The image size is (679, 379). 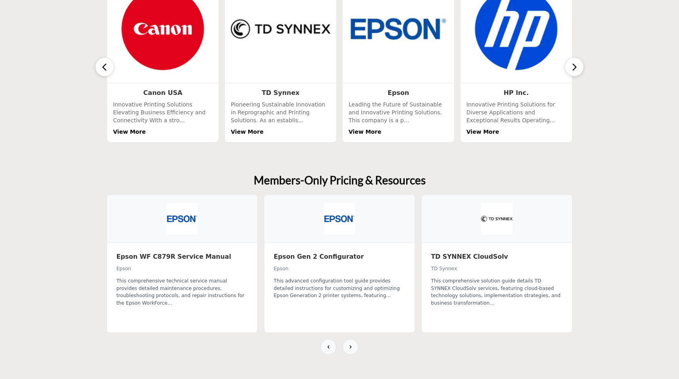 What do you see at coordinates (399, 118) in the screenshot?
I see `div: Leading the Future of Sustainable and Innovative Printing Solutions. This company is a p...` at bounding box center [399, 118].